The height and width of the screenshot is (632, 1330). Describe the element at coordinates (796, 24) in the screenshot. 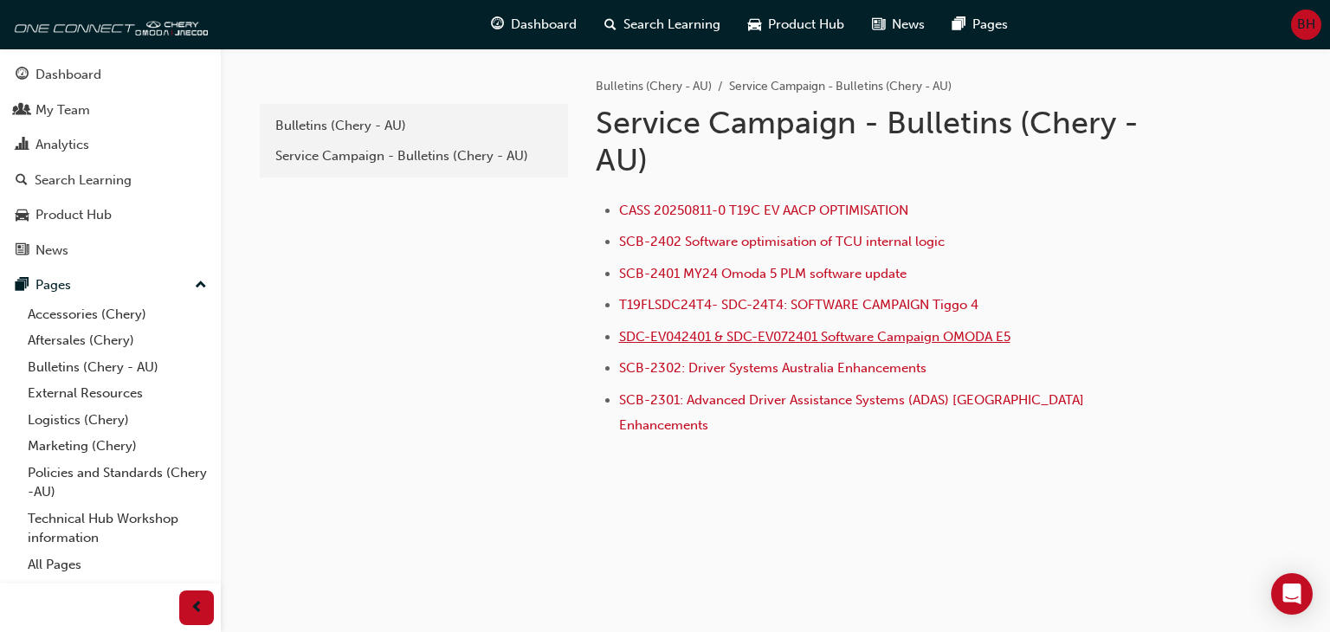

I see `a: car-iconProduct Hub` at that location.